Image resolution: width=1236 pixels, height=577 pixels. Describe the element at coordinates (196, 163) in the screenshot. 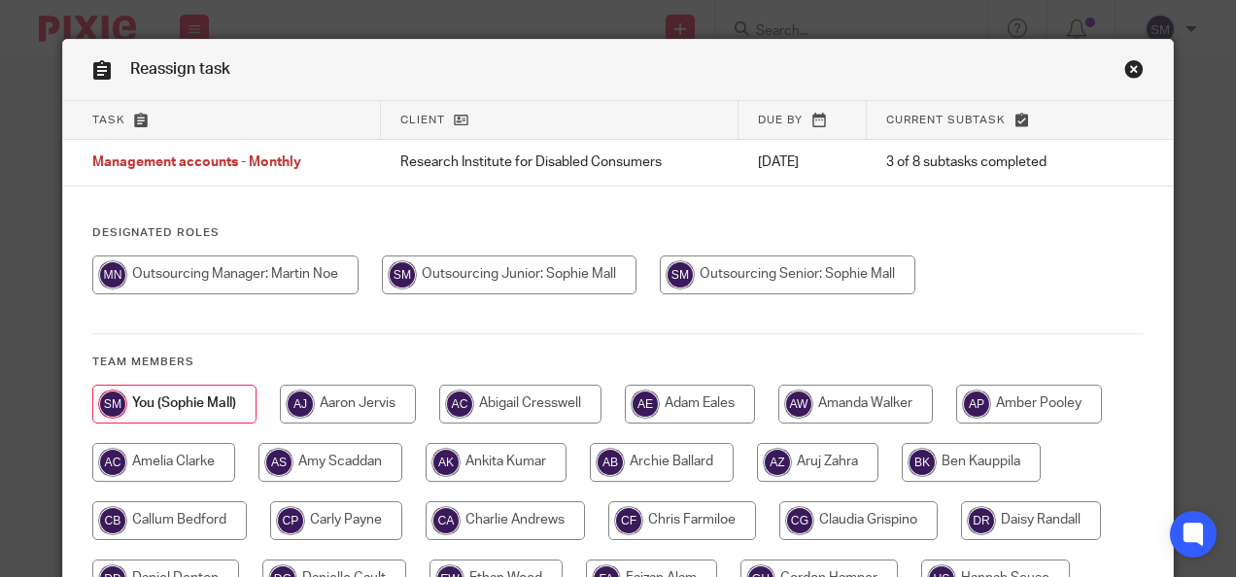

I see `span: Management accounts - Monthly` at that location.